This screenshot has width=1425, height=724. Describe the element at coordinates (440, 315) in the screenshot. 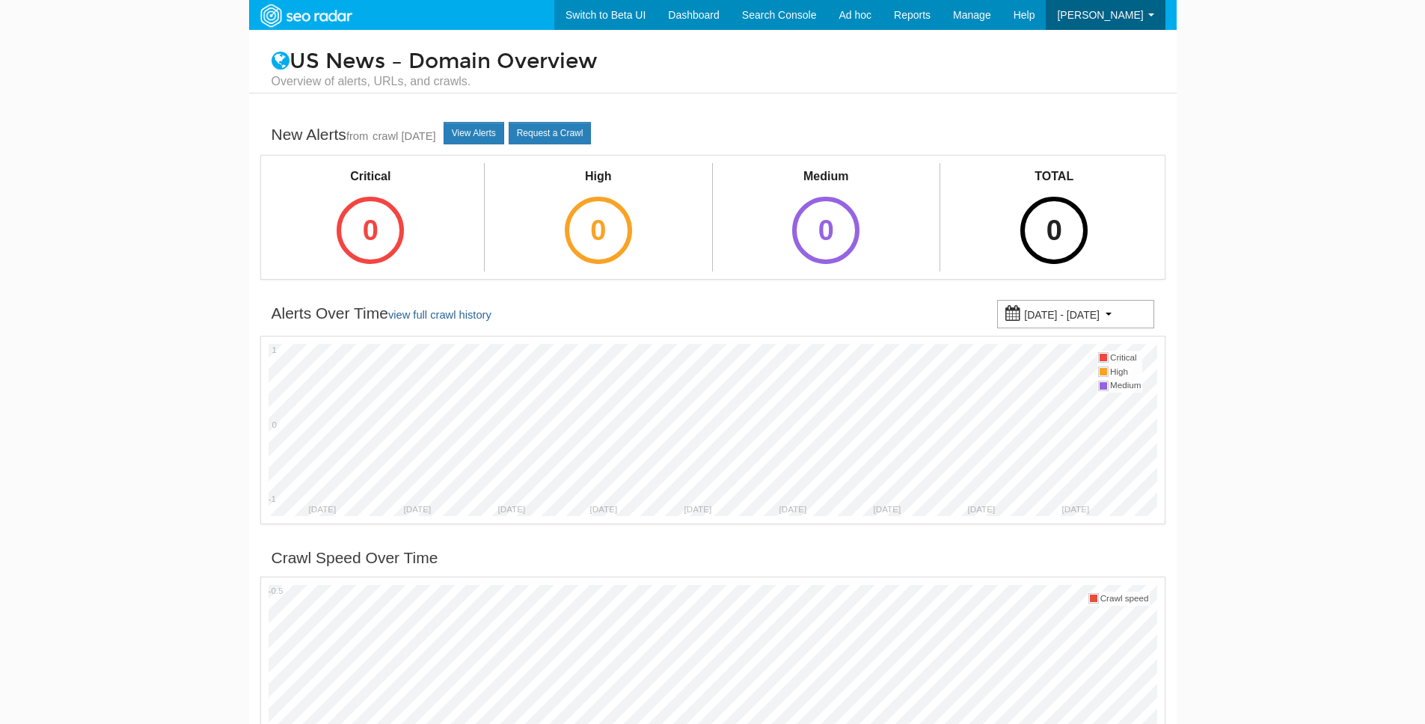

I see `a: view full crawl history` at that location.